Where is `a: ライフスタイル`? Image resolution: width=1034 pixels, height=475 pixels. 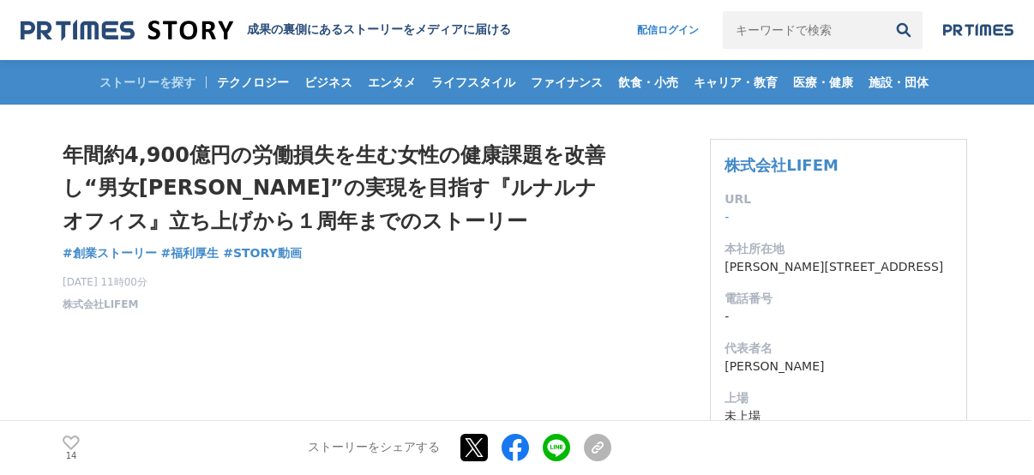 a: ライフスタイル is located at coordinates (473, 82).